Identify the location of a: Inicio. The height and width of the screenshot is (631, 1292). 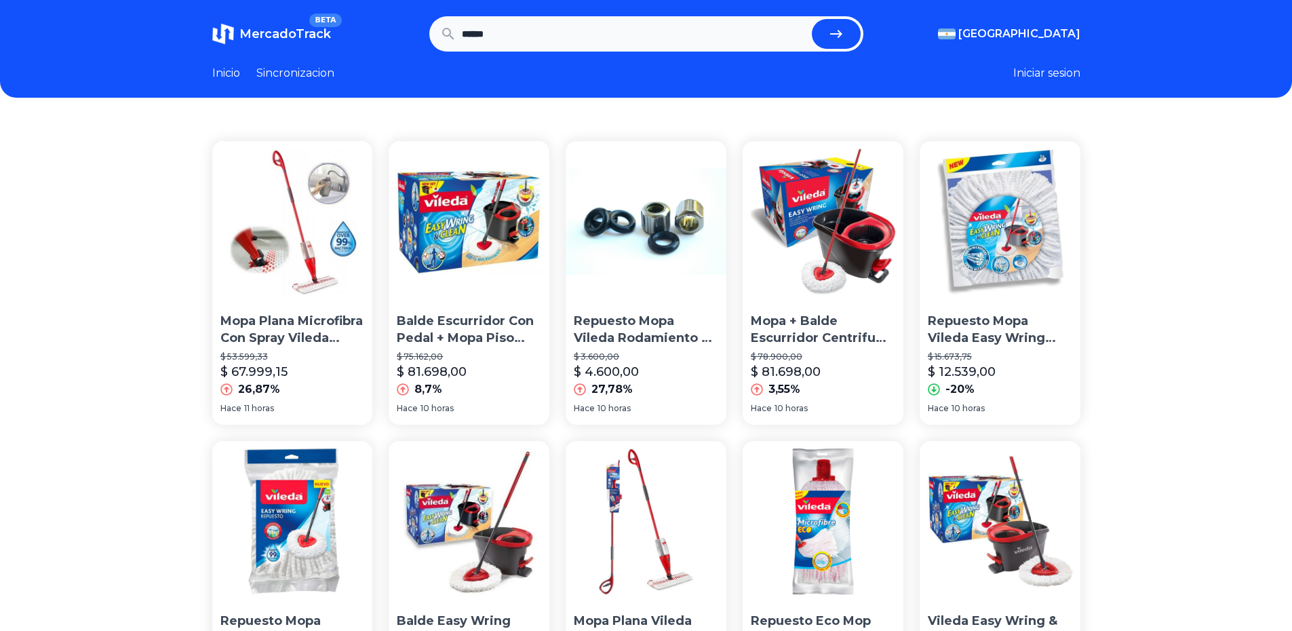
(226, 73).